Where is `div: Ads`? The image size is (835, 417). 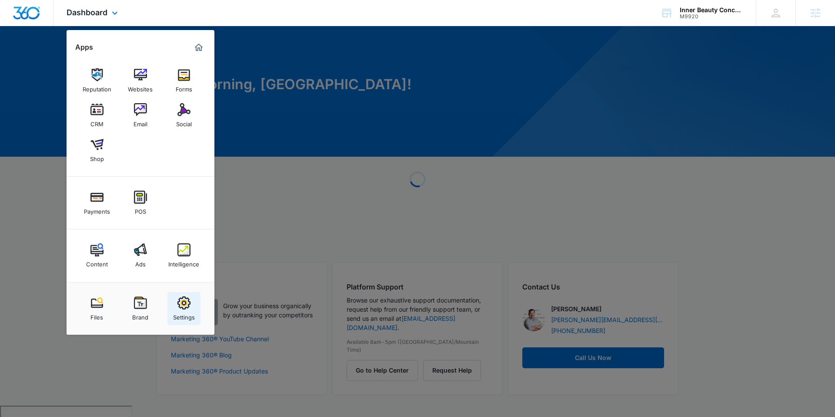 div: Ads is located at coordinates (140, 262).